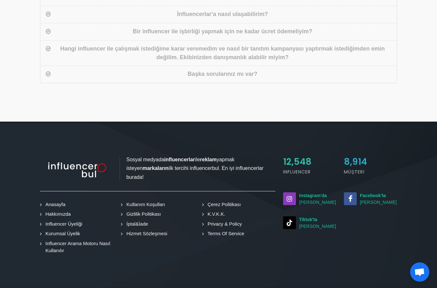 This screenshot has height=288, width=437. I want to click on a: Terms Of Service, so click(225, 234).